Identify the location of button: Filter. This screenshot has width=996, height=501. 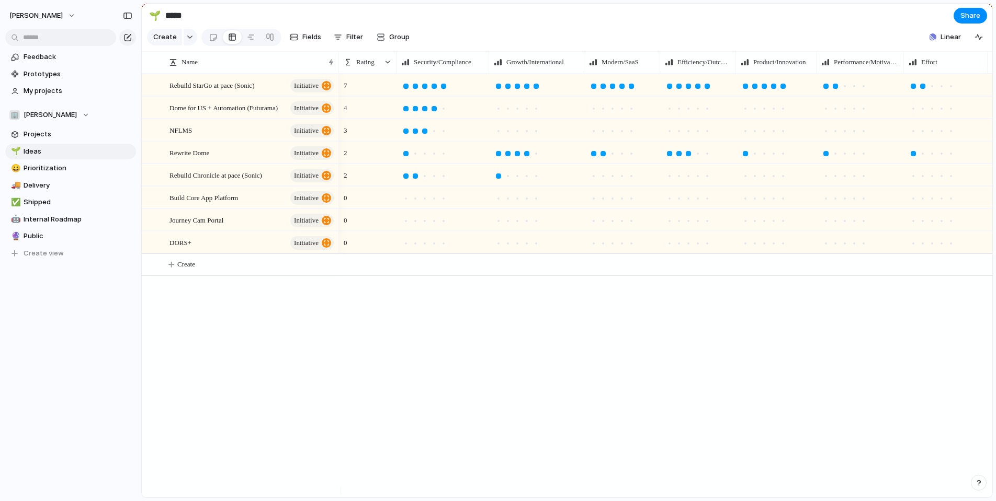
(348, 37).